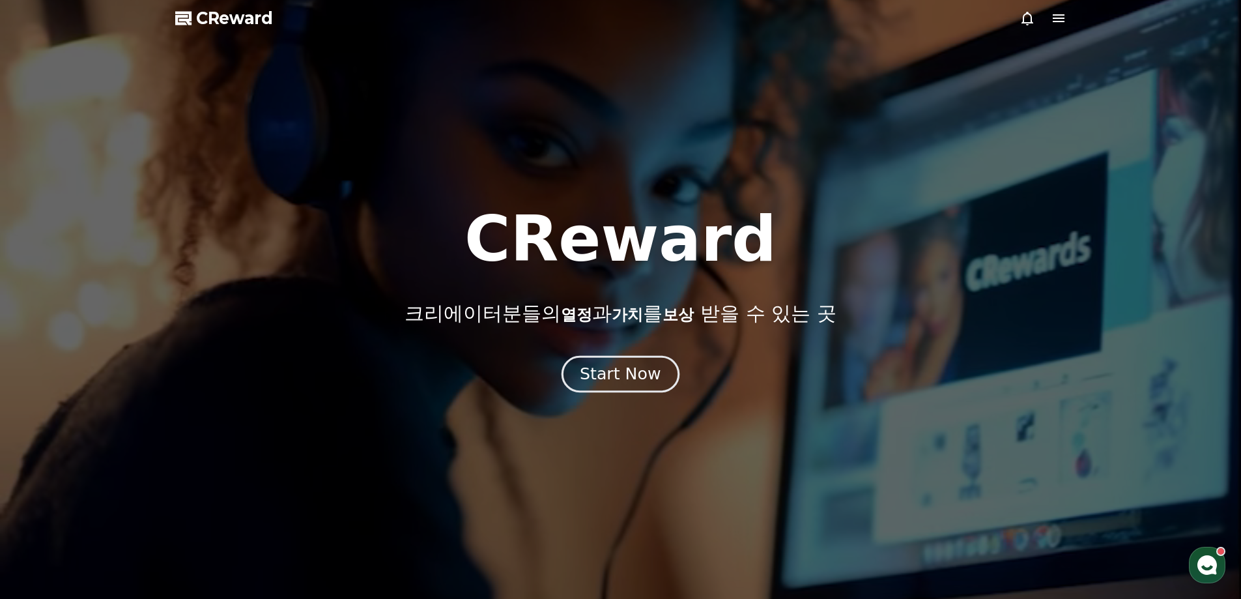 This screenshot has height=599, width=1241. Describe the element at coordinates (234, 18) in the screenshot. I see `span: CReward` at that location.